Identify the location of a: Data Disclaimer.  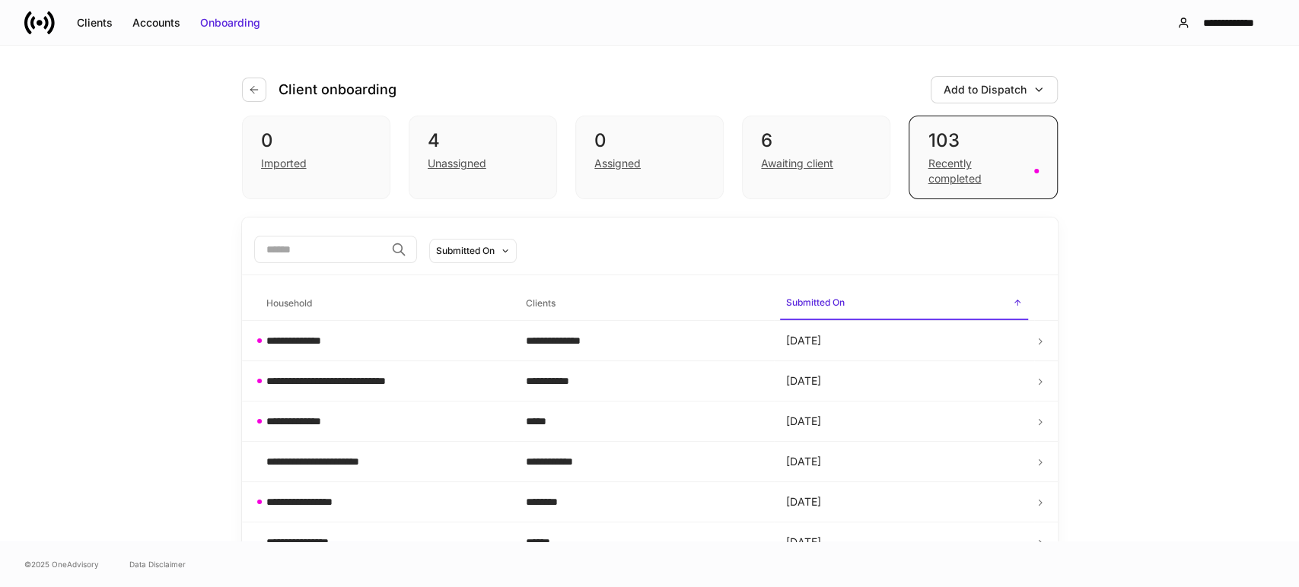
(157, 564).